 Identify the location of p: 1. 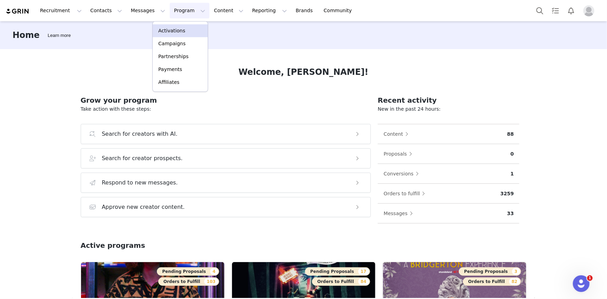
(512, 174).